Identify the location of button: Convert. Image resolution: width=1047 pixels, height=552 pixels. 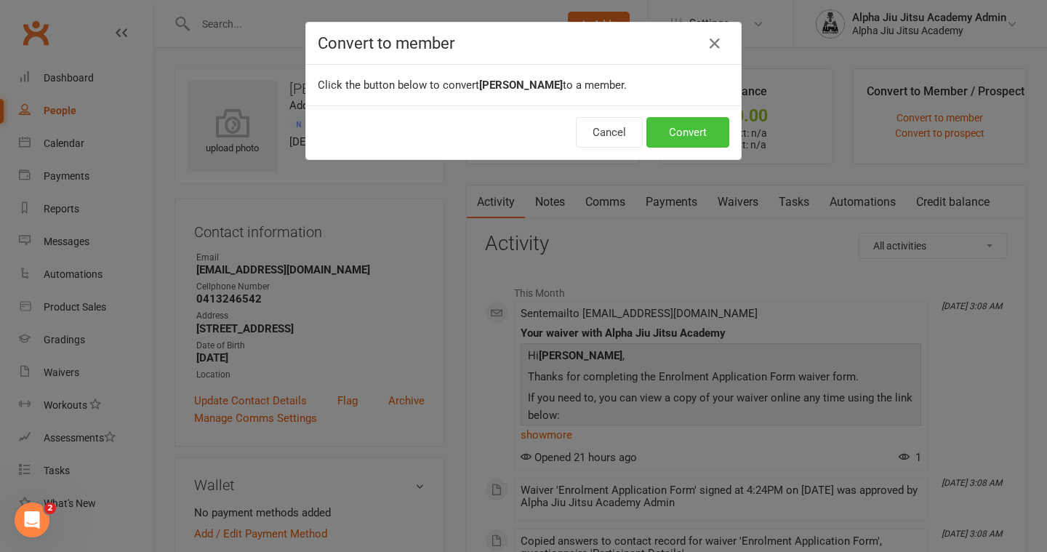
(688, 132).